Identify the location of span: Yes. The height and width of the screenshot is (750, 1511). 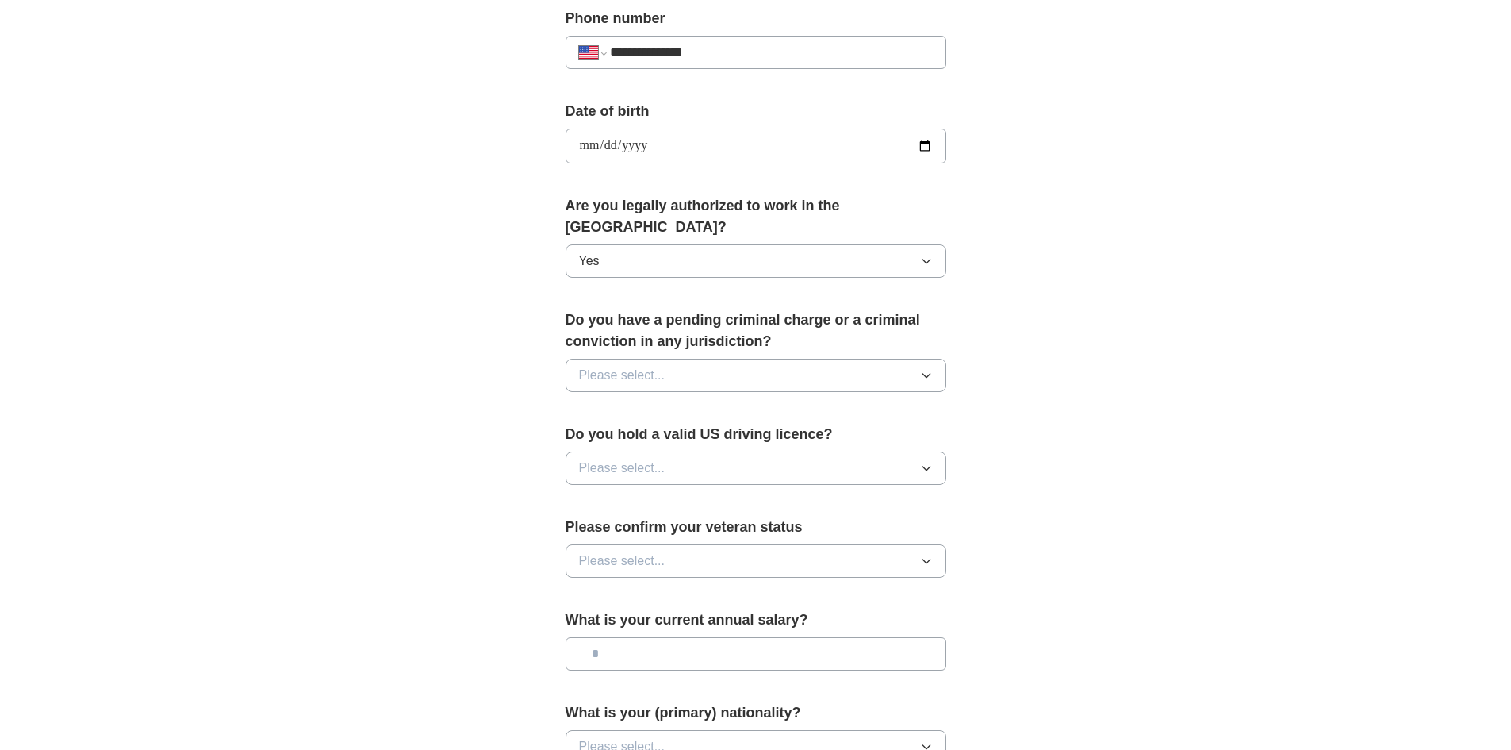
(589, 261).